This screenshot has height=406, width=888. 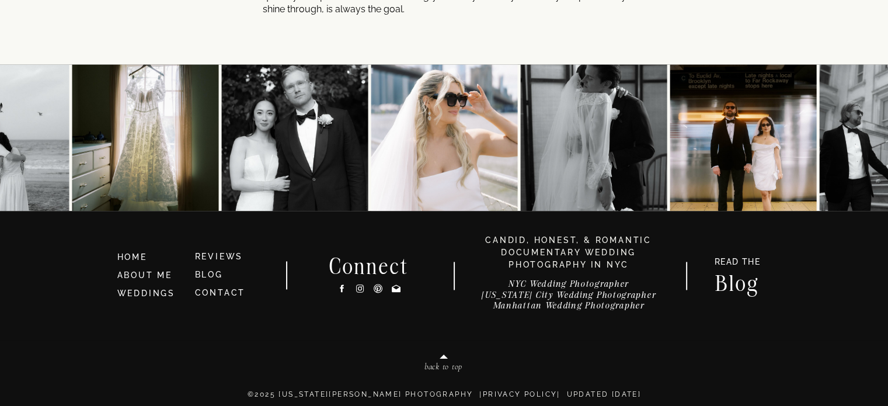 I want to click on a: CONTACT, so click(x=220, y=293).